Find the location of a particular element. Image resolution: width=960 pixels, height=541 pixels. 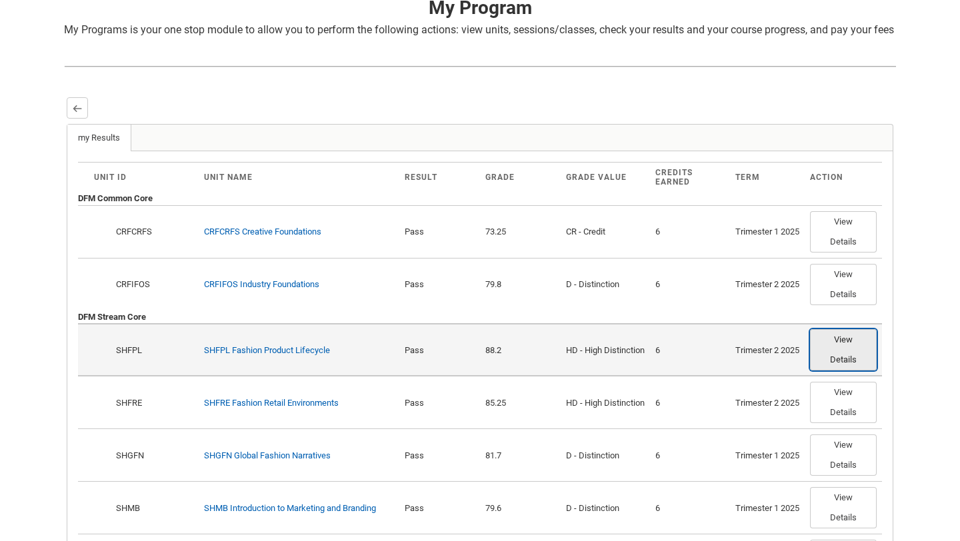

div: 79.8 is located at coordinates (520, 285).